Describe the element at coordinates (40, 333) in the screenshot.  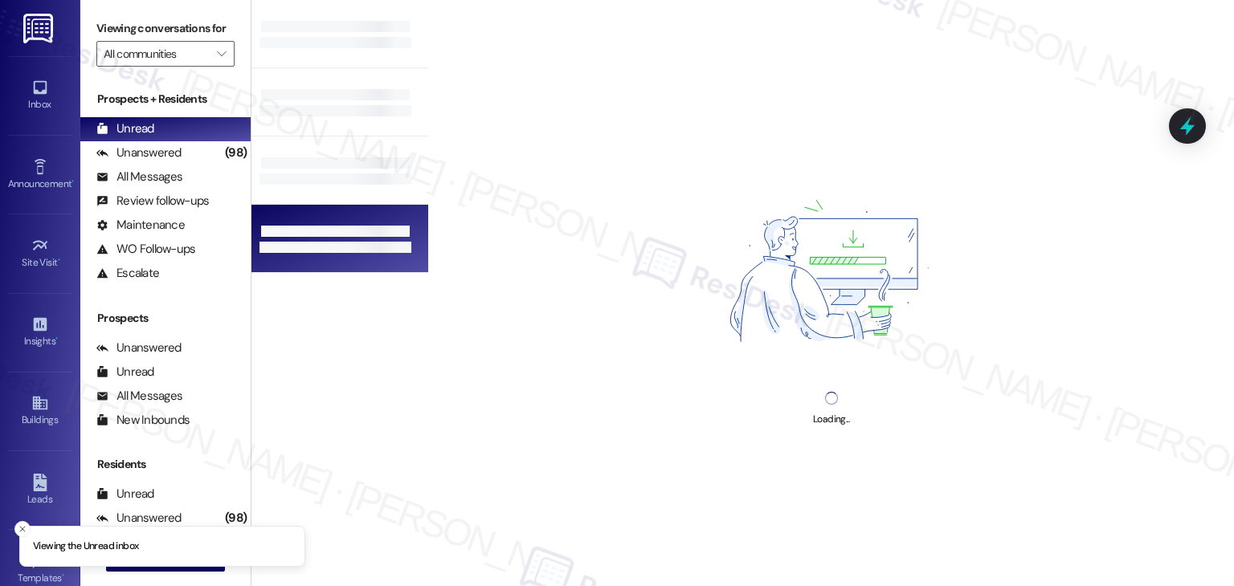
I see `a: Insights •` at that location.